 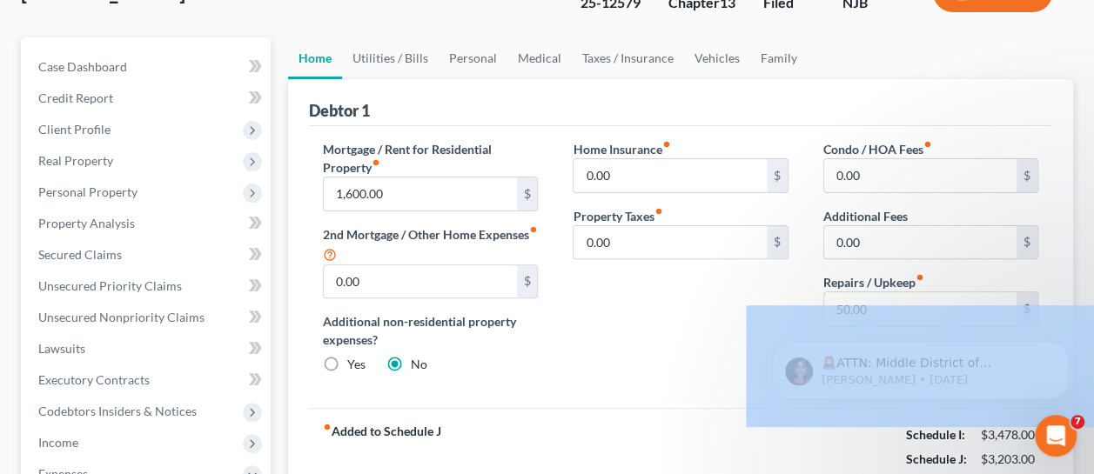 What do you see at coordinates (1010, 460) in the screenshot?
I see `div: $3,203.00` at bounding box center [1010, 460].